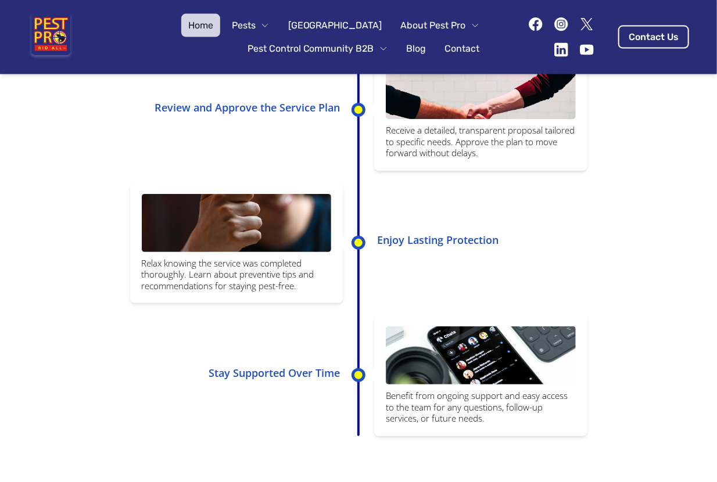  Describe the element at coordinates (311, 49) in the screenshot. I see `span: Pest Control Community B2B` at that location.